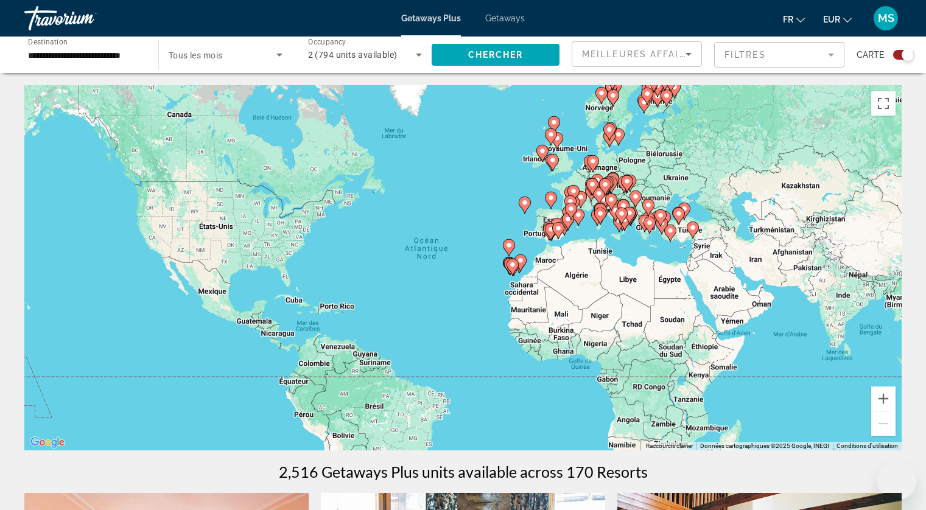 The width and height of the screenshot is (926, 510). Describe the element at coordinates (505, 18) in the screenshot. I see `a: Getaways` at that location.